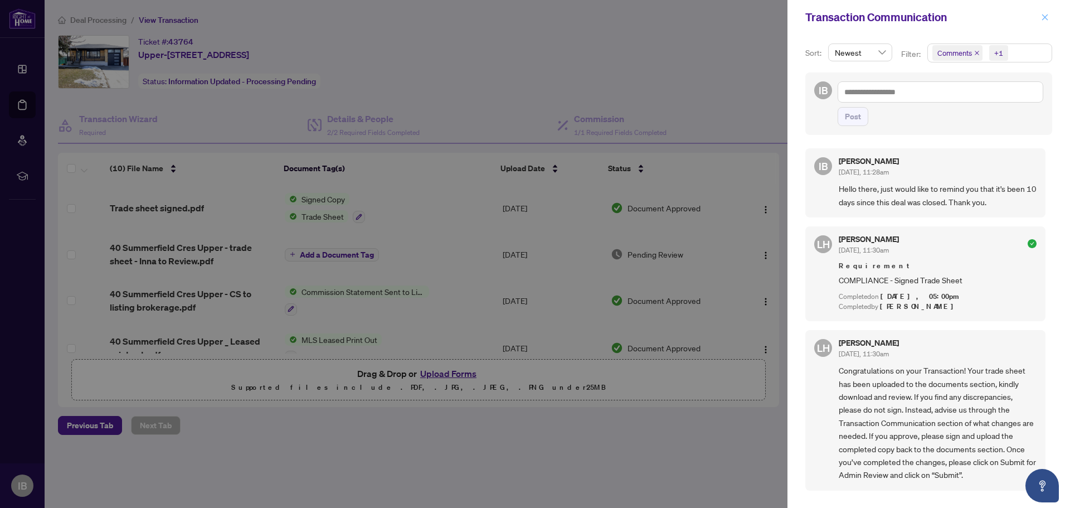 The image size is (1070, 508). What do you see at coordinates (938, 297) in the screenshot?
I see `div: Completed on` at bounding box center [938, 297].